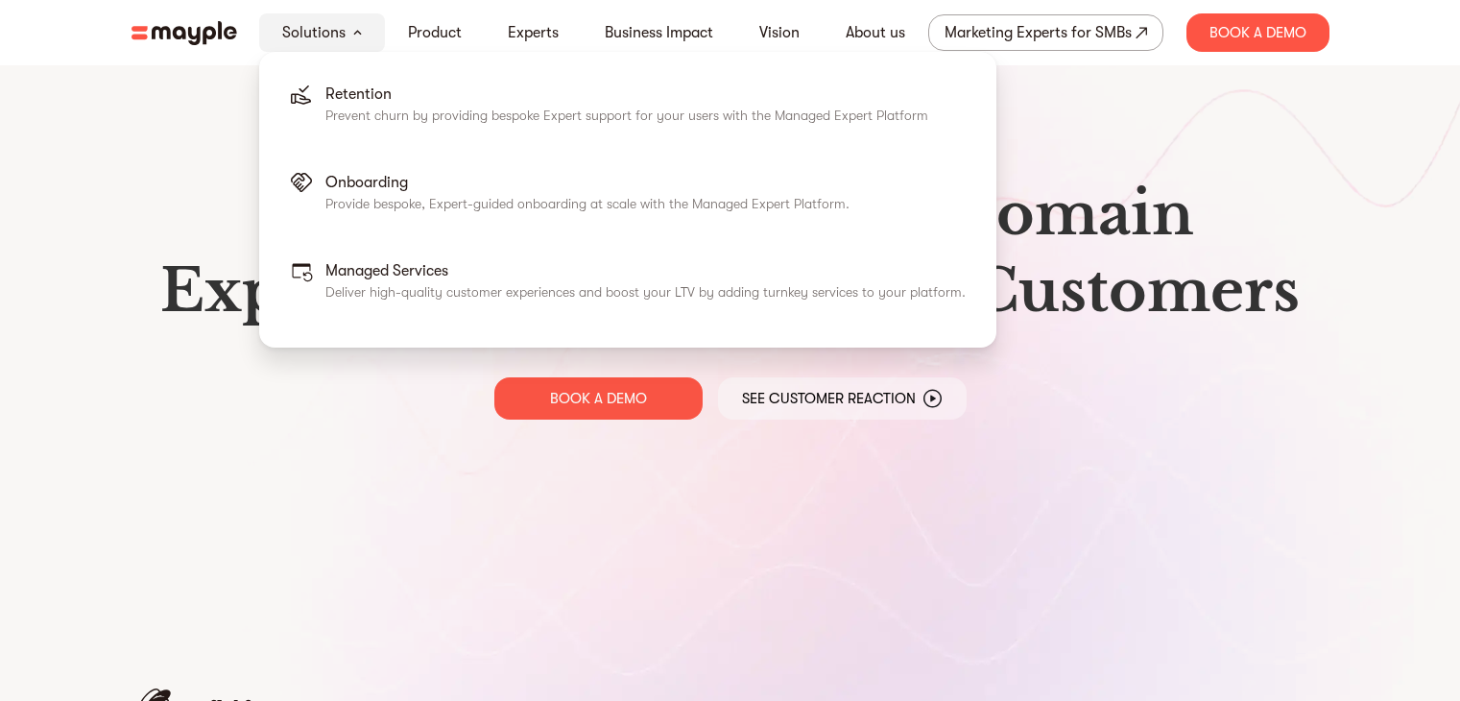 Image resolution: width=1460 pixels, height=701 pixels. What do you see at coordinates (1045, 33) in the screenshot?
I see `a: Marketing Experts for SMBs` at bounding box center [1045, 33].